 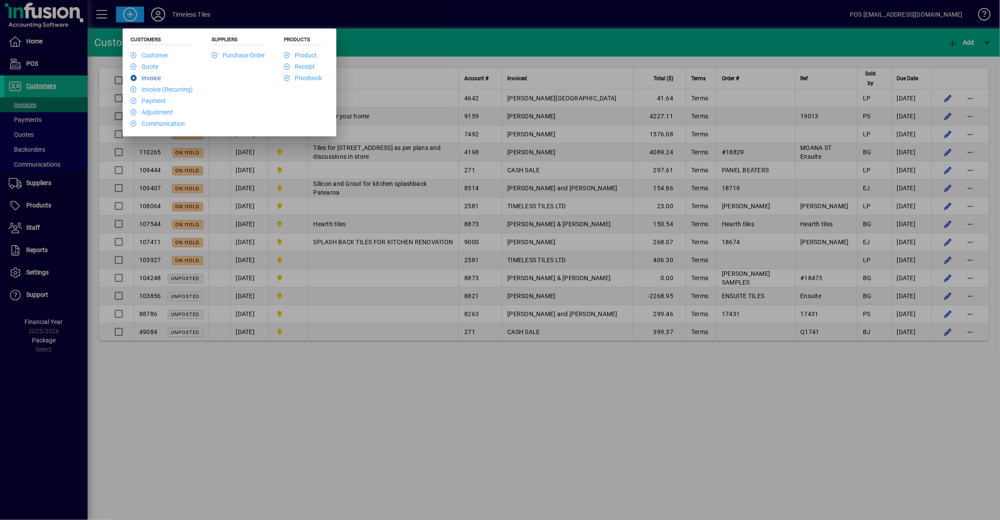 What do you see at coordinates (144, 67) in the screenshot?
I see `a: Quote` at bounding box center [144, 67].